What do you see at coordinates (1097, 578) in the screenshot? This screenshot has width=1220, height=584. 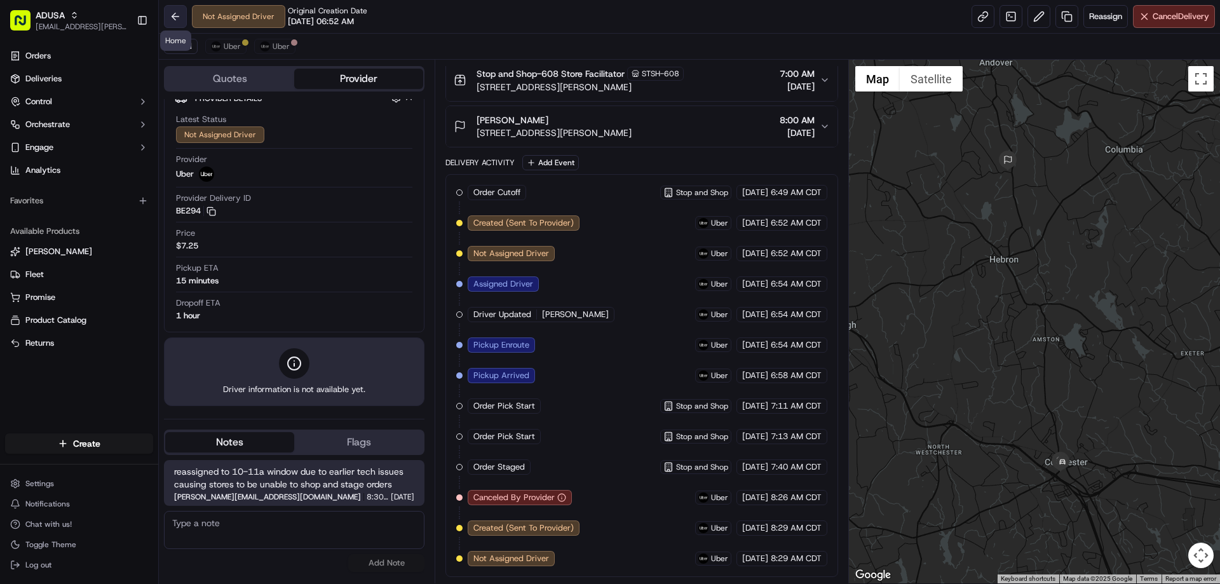 I see `span: Map data ©2025 Google` at bounding box center [1097, 578].